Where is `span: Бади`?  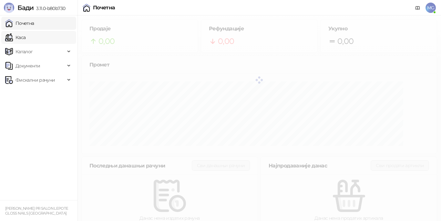 span: Бади is located at coordinates (26, 8).